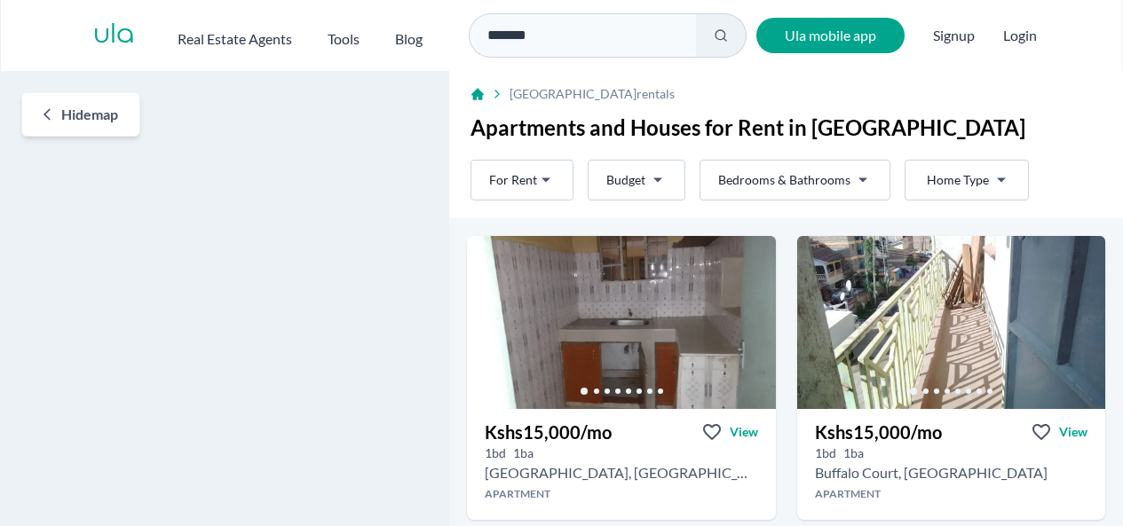  What do you see at coordinates (1020, 36) in the screenshot?
I see `button: Login` at bounding box center [1020, 36].